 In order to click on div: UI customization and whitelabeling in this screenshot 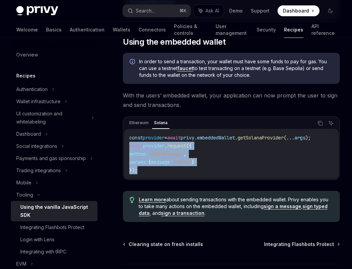, I will do `click(52, 118)`.